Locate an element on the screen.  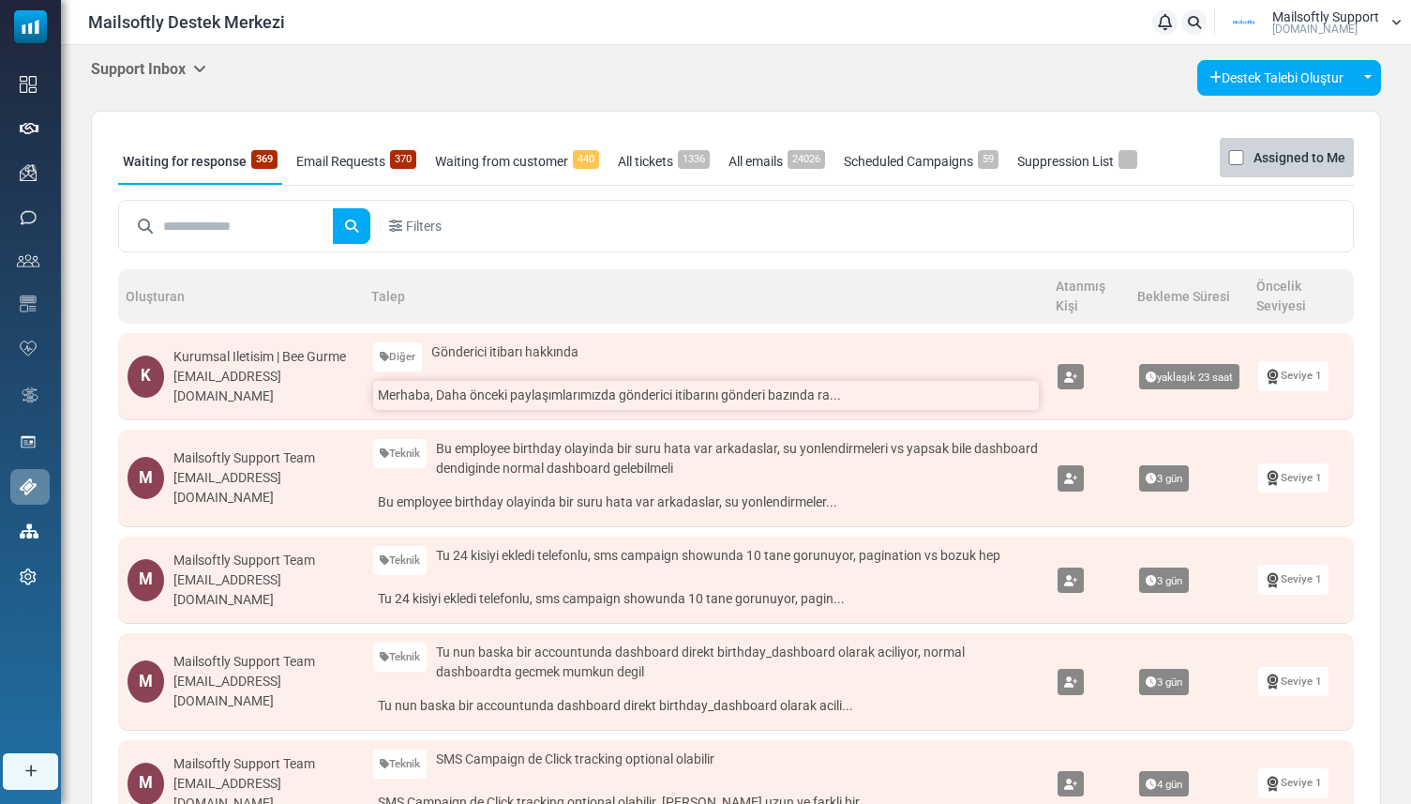
th: Bekleme Süresi is located at coordinates (1189, 296).